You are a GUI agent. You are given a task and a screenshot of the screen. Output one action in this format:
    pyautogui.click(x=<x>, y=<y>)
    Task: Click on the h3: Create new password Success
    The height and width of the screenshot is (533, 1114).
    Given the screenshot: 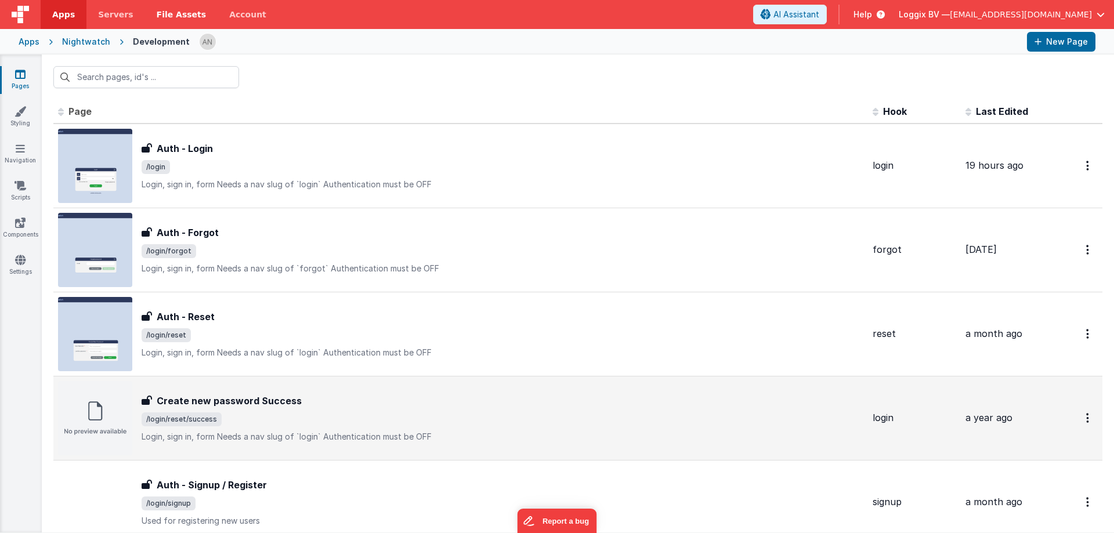 What is the action you would take?
    pyautogui.click(x=229, y=401)
    